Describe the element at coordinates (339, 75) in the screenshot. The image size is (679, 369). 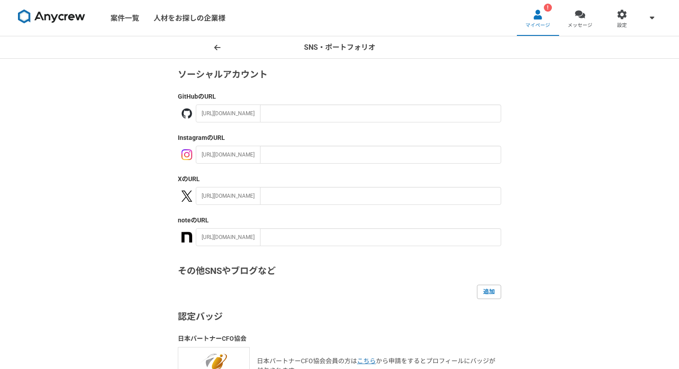
I see `h3: ソーシャルアカウント` at that location.